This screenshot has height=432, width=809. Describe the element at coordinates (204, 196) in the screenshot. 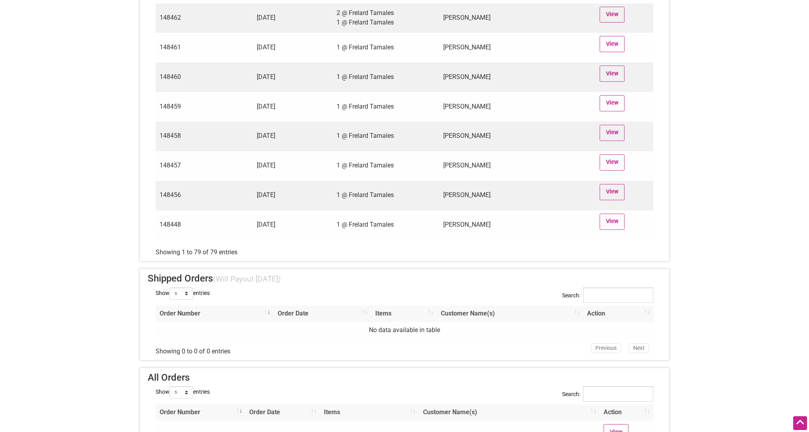

I see `td: 148456` at that location.